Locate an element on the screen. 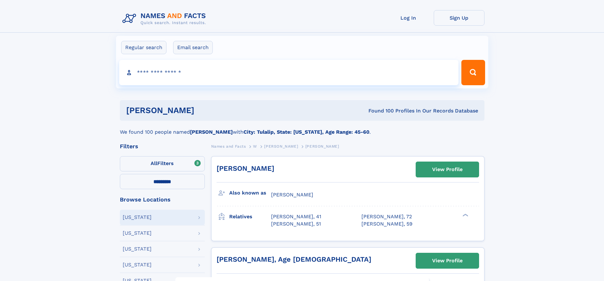 The image size is (604, 281). label: Filters is located at coordinates (162, 164).